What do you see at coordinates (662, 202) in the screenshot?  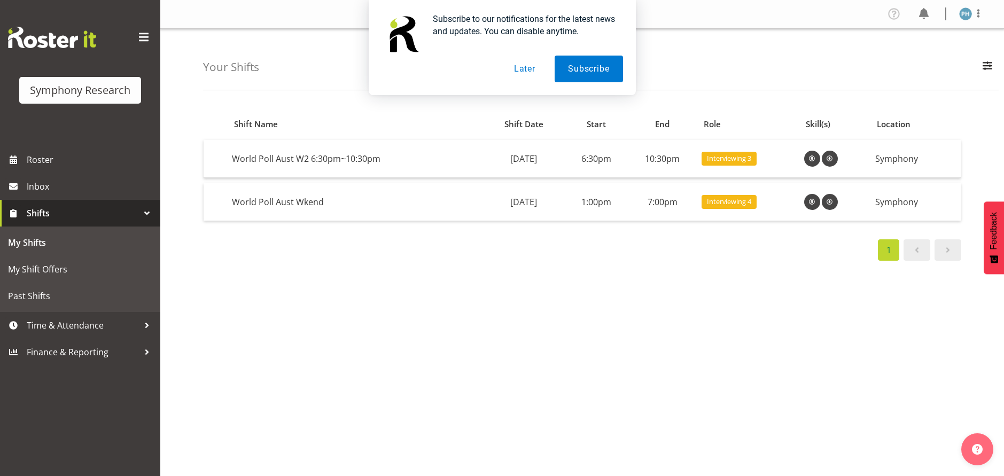 I see `td: 7:00pm` at bounding box center [662, 202].